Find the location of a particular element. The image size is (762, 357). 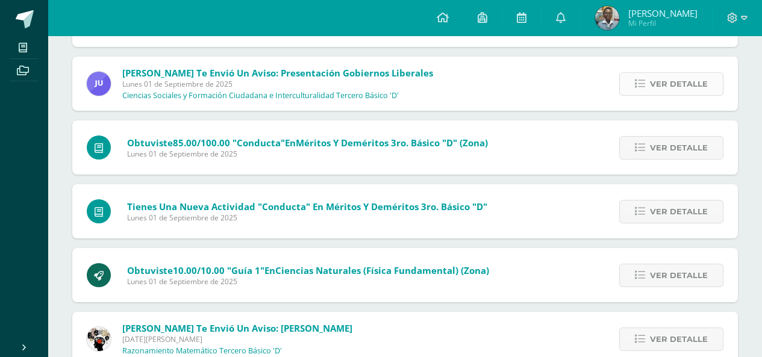

span: Mi Perfil is located at coordinates (663, 23).